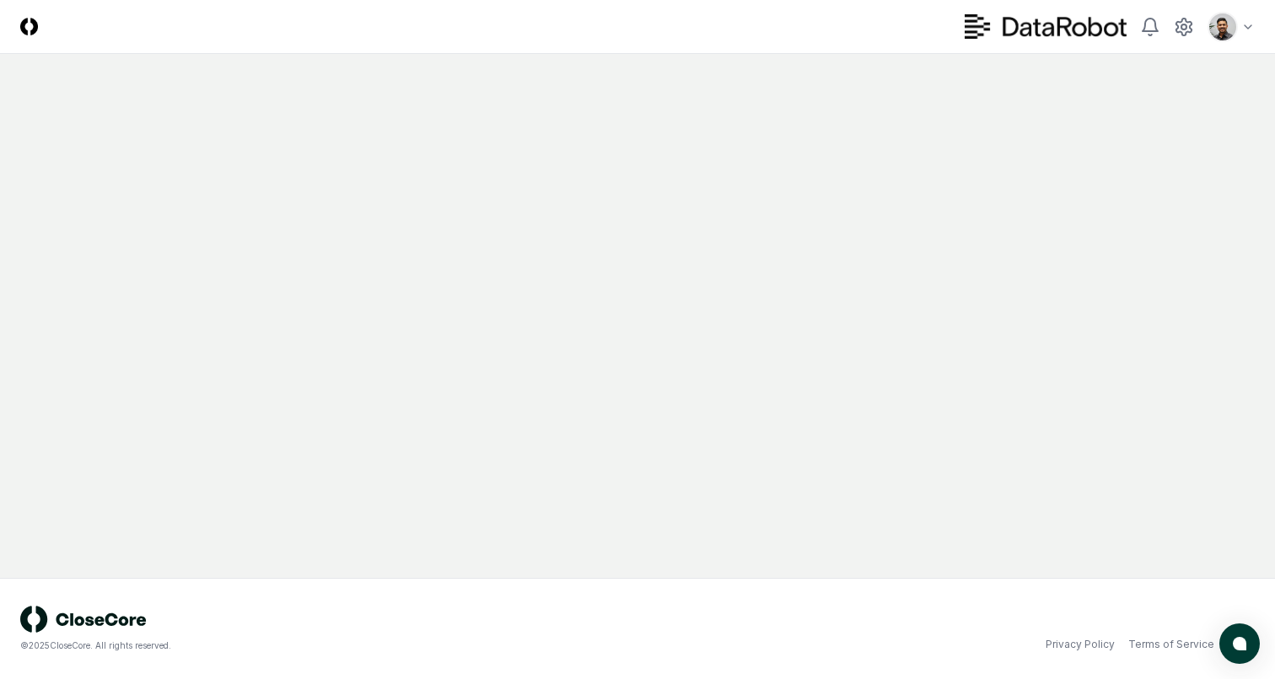 This screenshot has height=679, width=1275. I want to click on img: DataRobot logo, so click(1045, 26).